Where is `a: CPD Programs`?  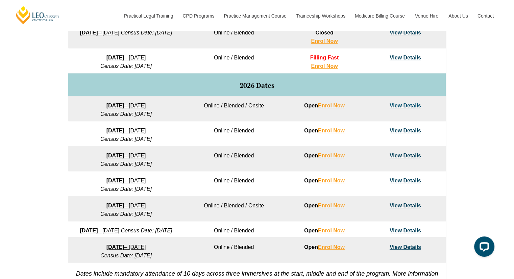 a: CPD Programs is located at coordinates (198, 16).